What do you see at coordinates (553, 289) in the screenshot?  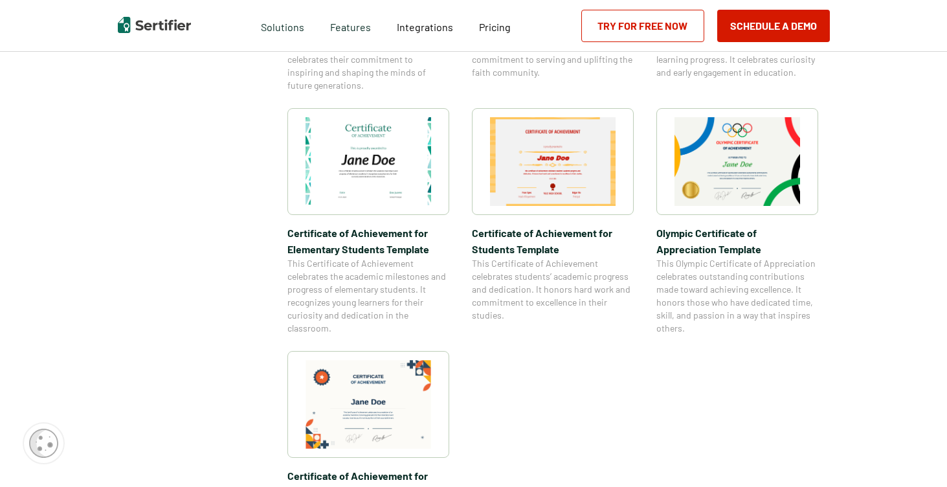 I see `span: This Certificate of Achievement celebrates students’ academic progress and dedication. It honors ...` at bounding box center [553, 289].